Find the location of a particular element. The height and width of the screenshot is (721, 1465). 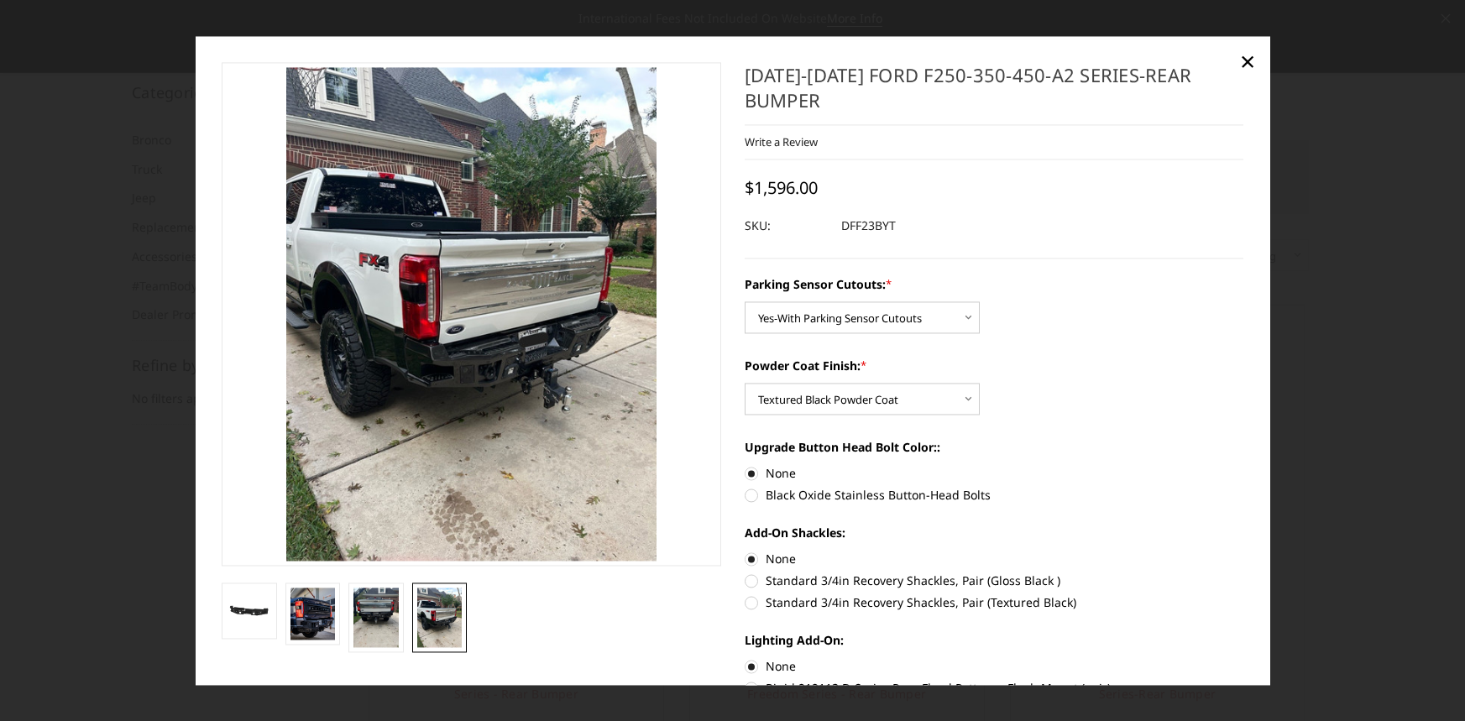

a: 2023-2025 Ford F250-350-450-A2 Series-Rear Bumper is located at coordinates (471, 314).